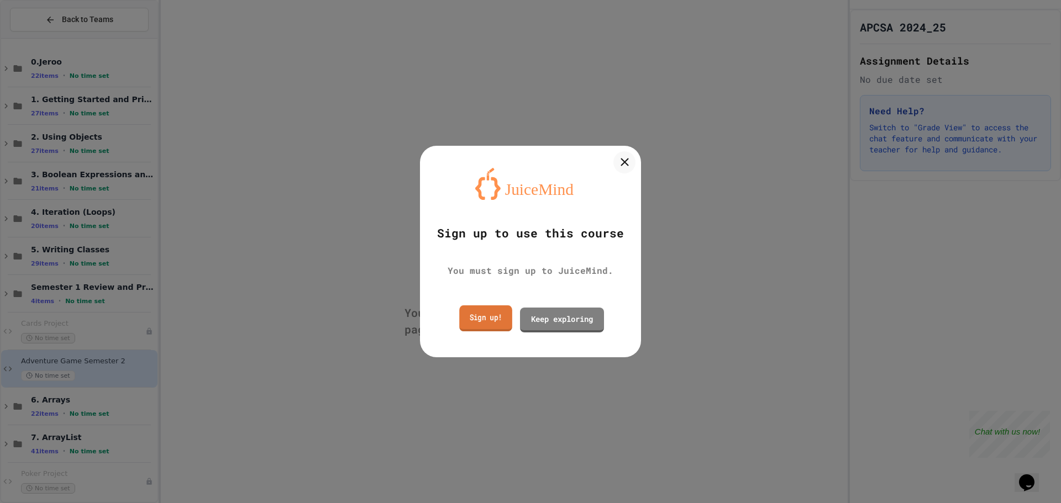  Describe the element at coordinates (530, 234) in the screenshot. I see `div: Sign up to use this course` at that location.